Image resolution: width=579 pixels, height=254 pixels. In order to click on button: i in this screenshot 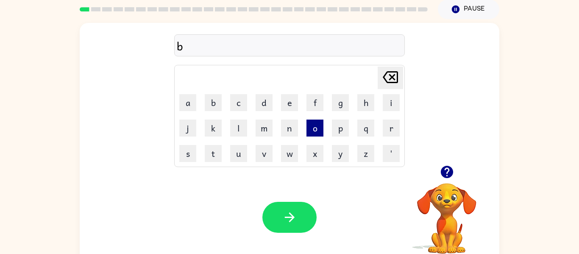, I will do `click(391, 103)`.